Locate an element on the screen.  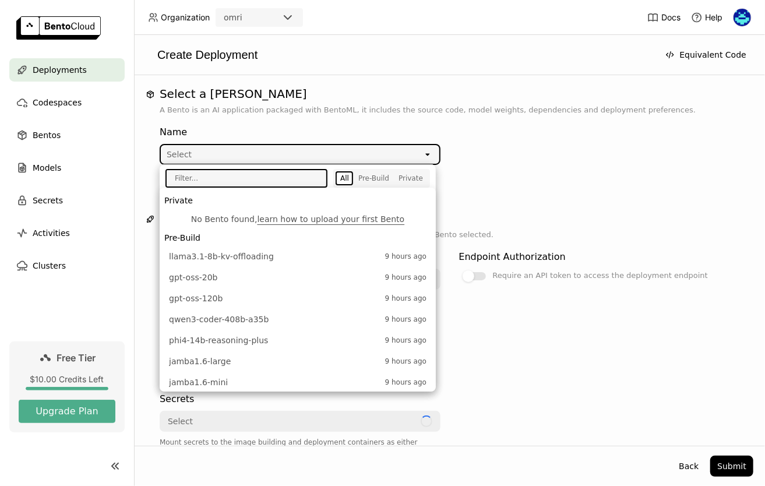
h1: Deployment Config is located at coordinates (449, 218).